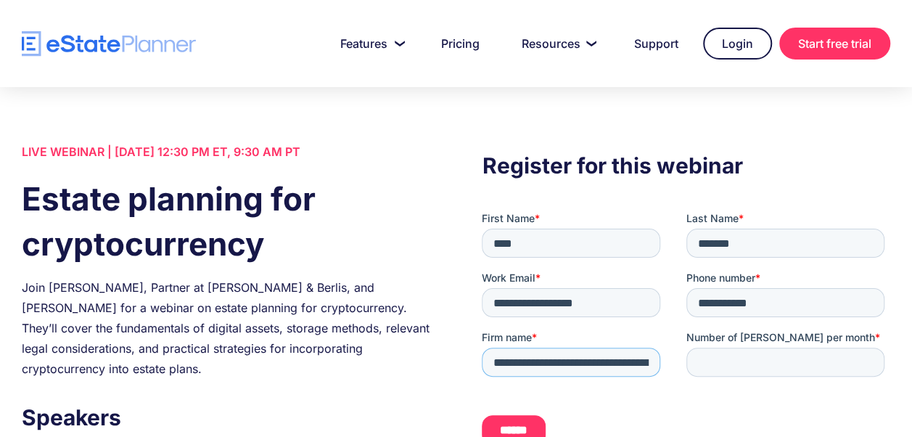  I want to click on a: Features, so click(369, 44).